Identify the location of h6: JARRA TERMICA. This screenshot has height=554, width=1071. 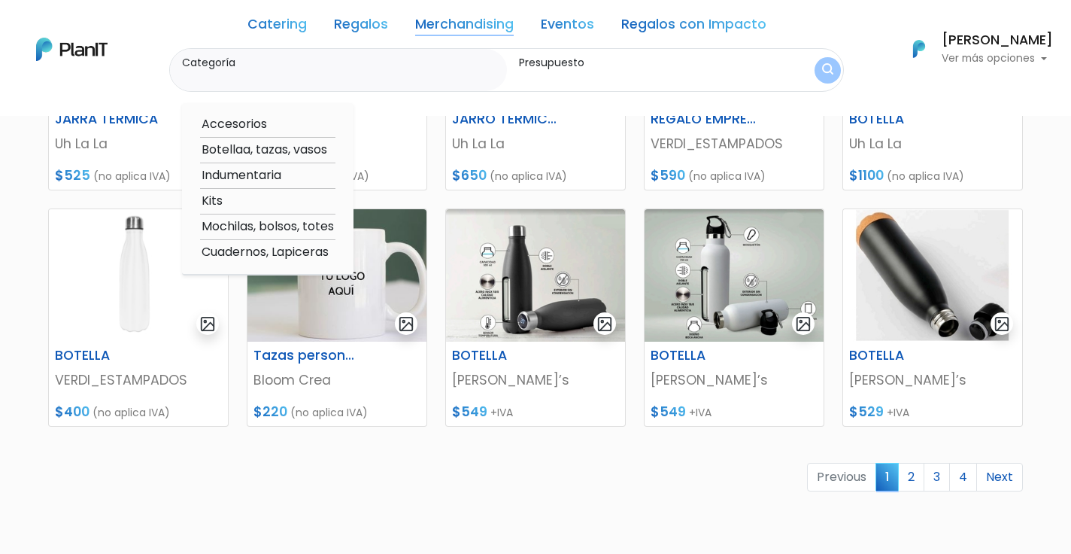
(108, 119).